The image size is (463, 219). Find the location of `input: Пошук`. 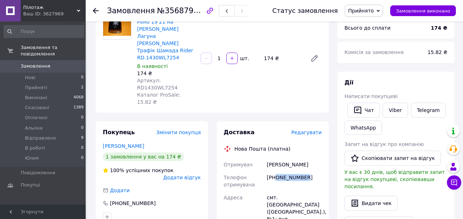

input: Пошук is located at coordinates (44, 31).